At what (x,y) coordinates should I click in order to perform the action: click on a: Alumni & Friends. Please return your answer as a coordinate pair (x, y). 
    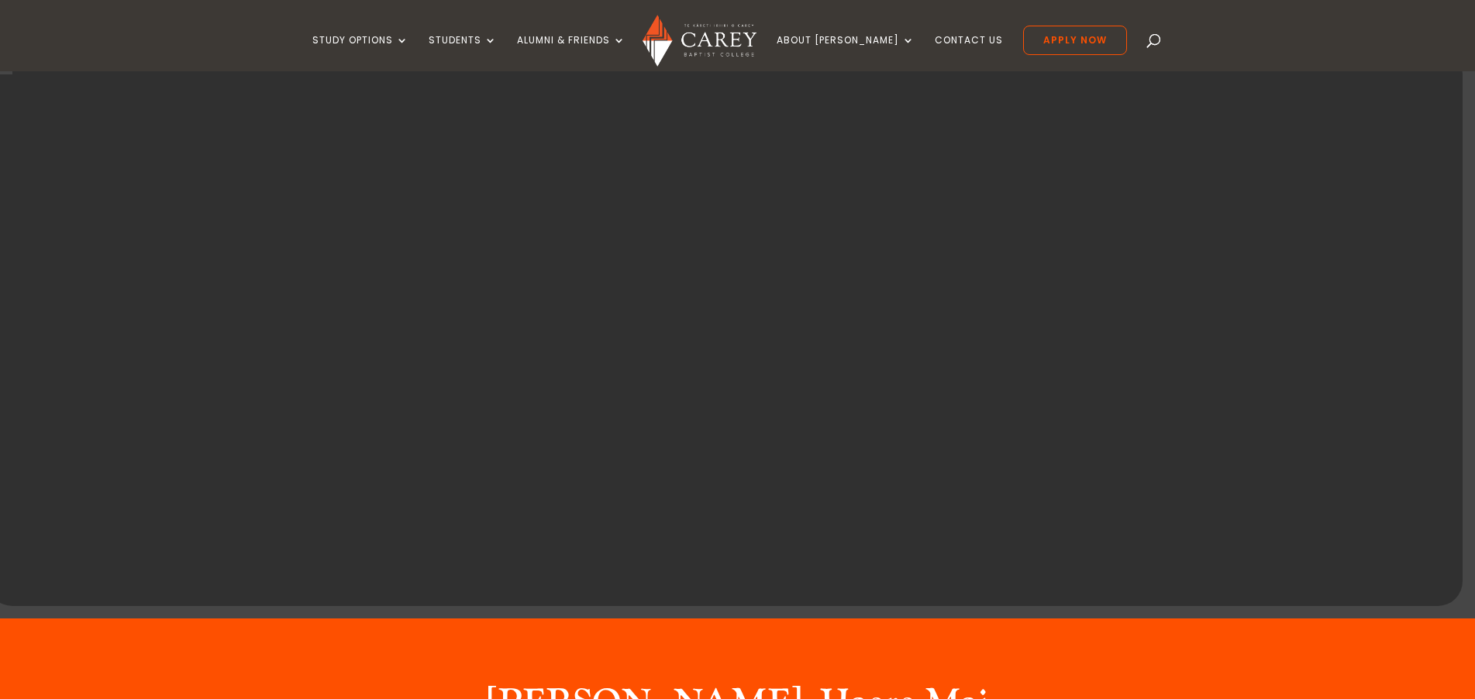
    Looking at the image, I should click on (571, 53).